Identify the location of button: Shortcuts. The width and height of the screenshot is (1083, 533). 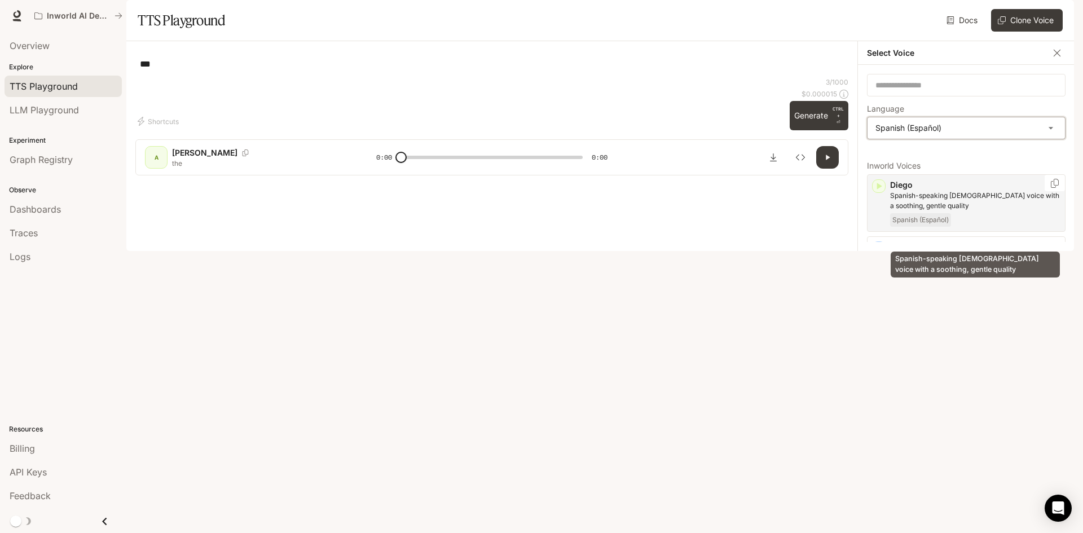
(159, 121).